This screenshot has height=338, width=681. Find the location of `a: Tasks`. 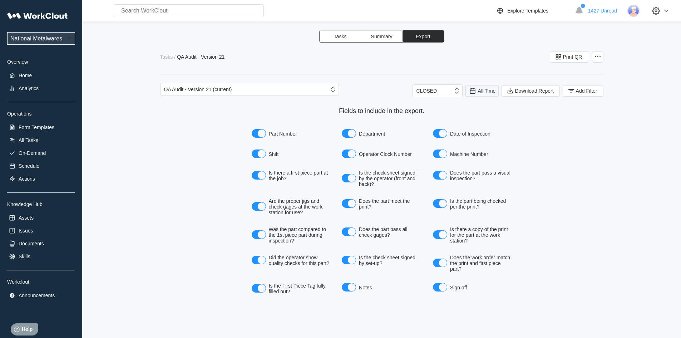

a: Tasks is located at coordinates (167, 57).